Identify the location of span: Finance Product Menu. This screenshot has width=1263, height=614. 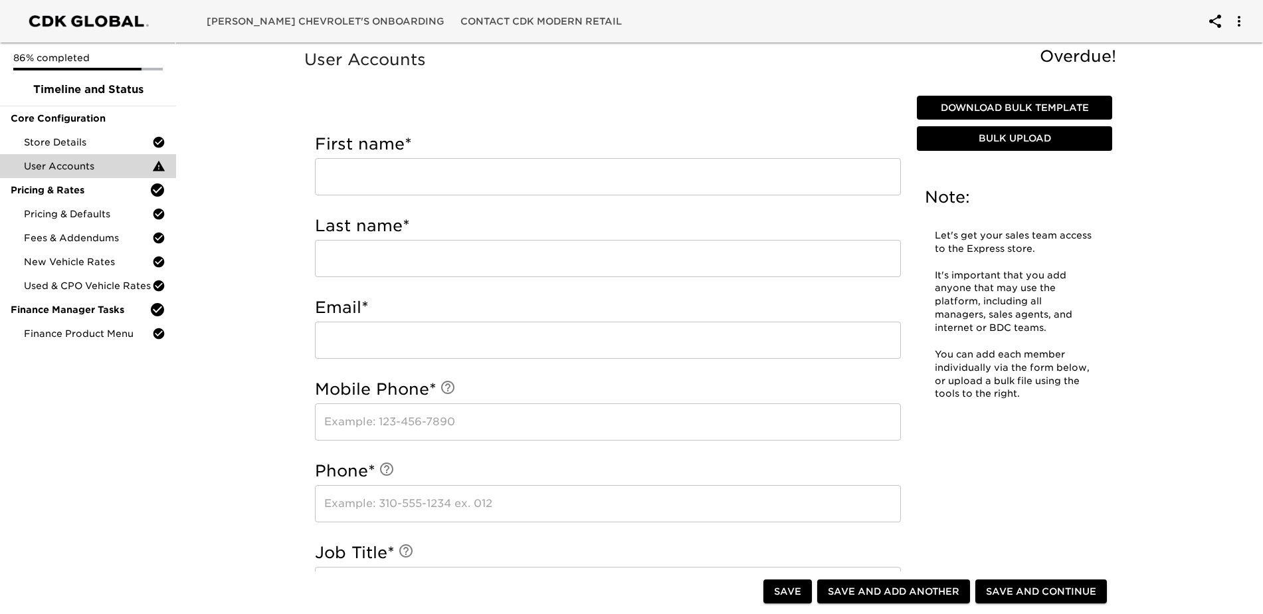
(88, 334).